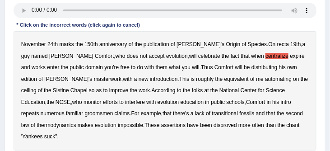 The image size is (330, 151). I want to click on b: be, so click(246, 67).